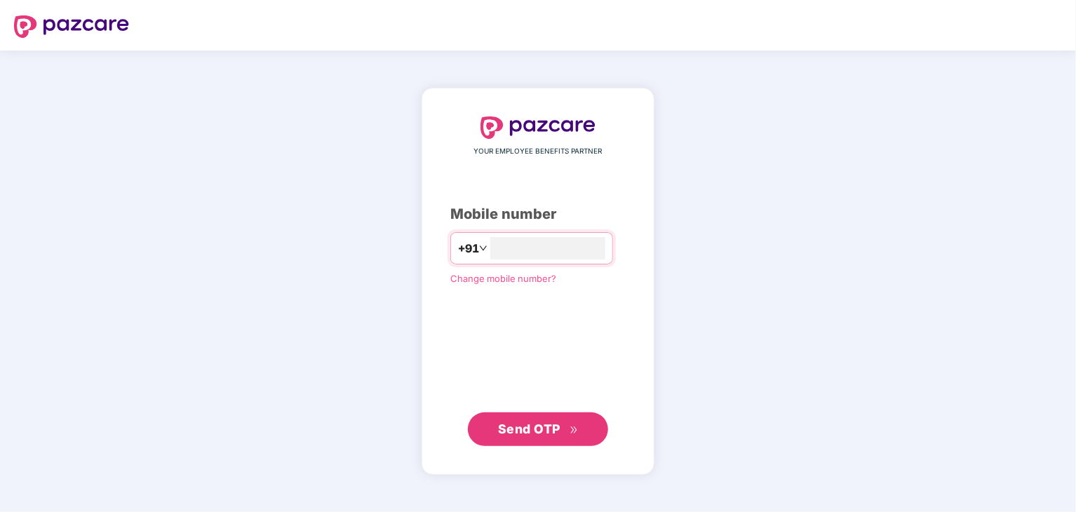 This screenshot has height=512, width=1076. What do you see at coordinates (574, 430) in the screenshot?
I see `span: double-right` at bounding box center [574, 430].